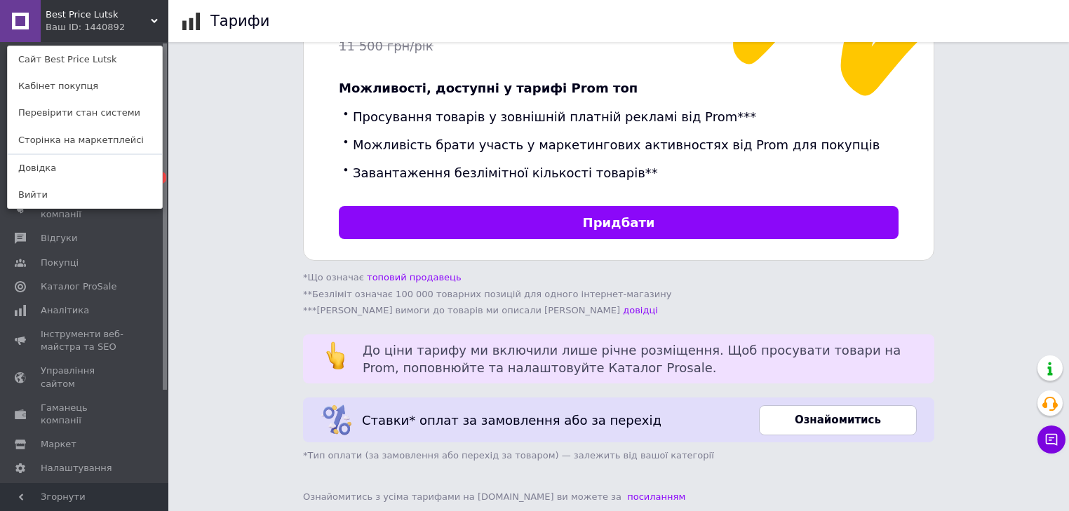 This screenshot has width=1069, height=511. Describe the element at coordinates (505, 173) in the screenshot. I see `span: Завантаження безлімітної кількості товарів**` at that location.